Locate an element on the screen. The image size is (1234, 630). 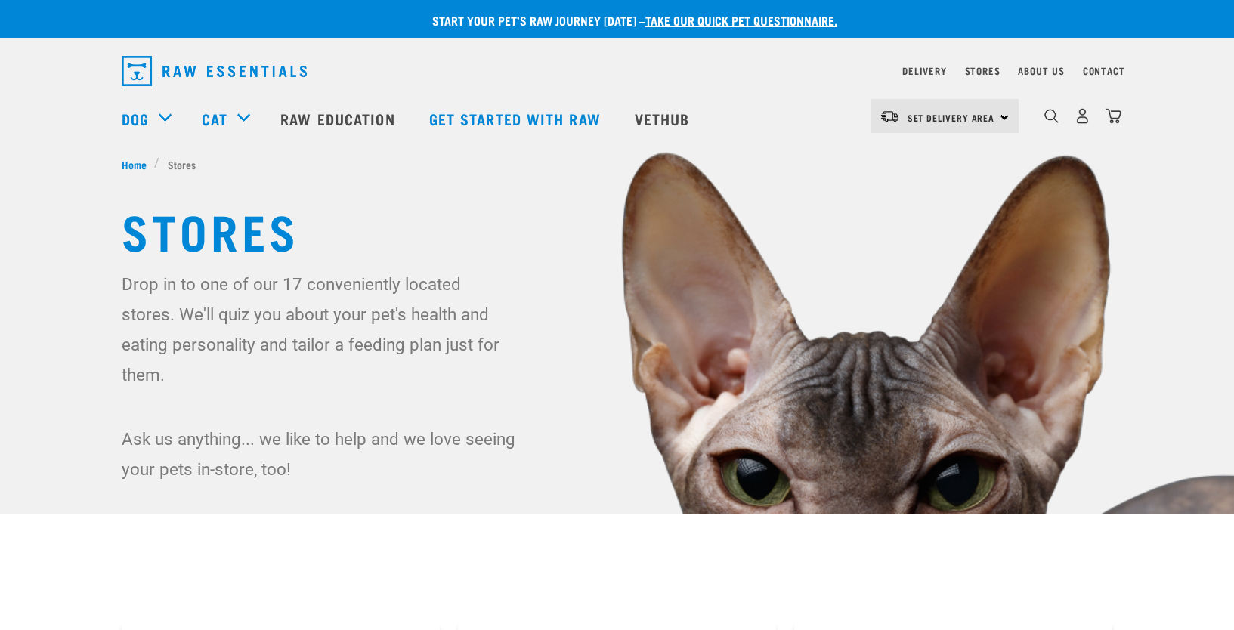
img: home-icon-1@2x.png is located at coordinates (1051, 116).